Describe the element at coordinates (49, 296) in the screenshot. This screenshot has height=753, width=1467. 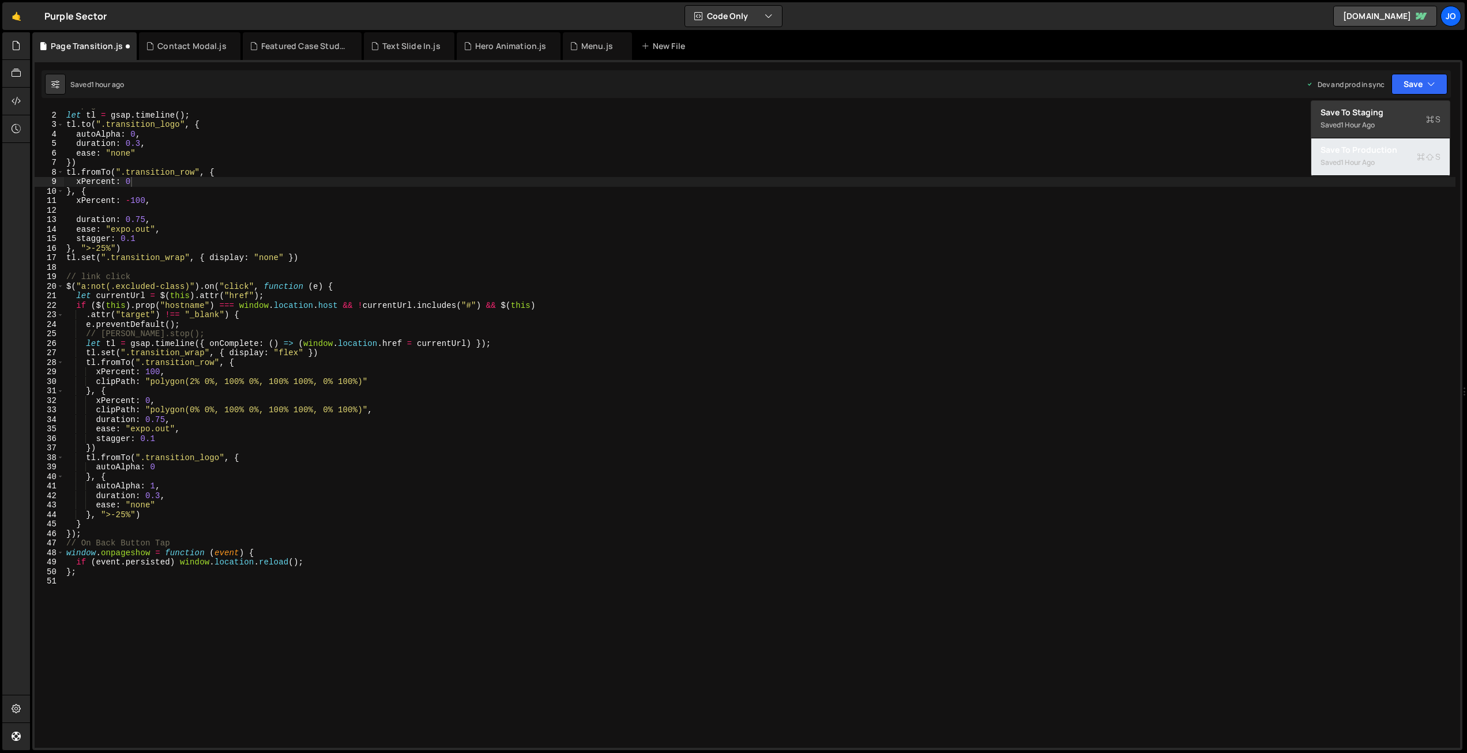
I see `div: 21` at that location.